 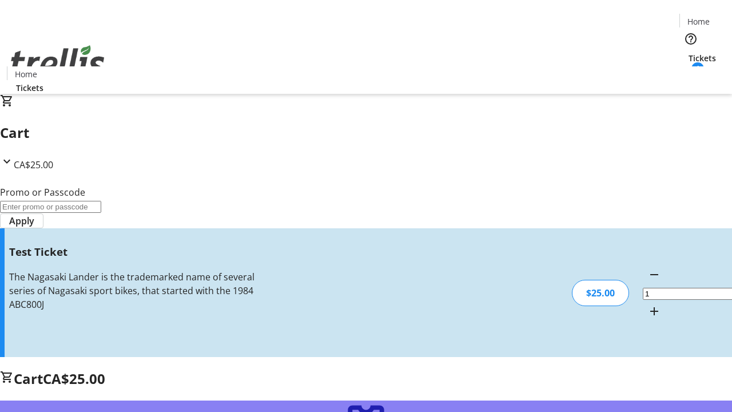 I want to click on div: $25.00, so click(x=600, y=293).